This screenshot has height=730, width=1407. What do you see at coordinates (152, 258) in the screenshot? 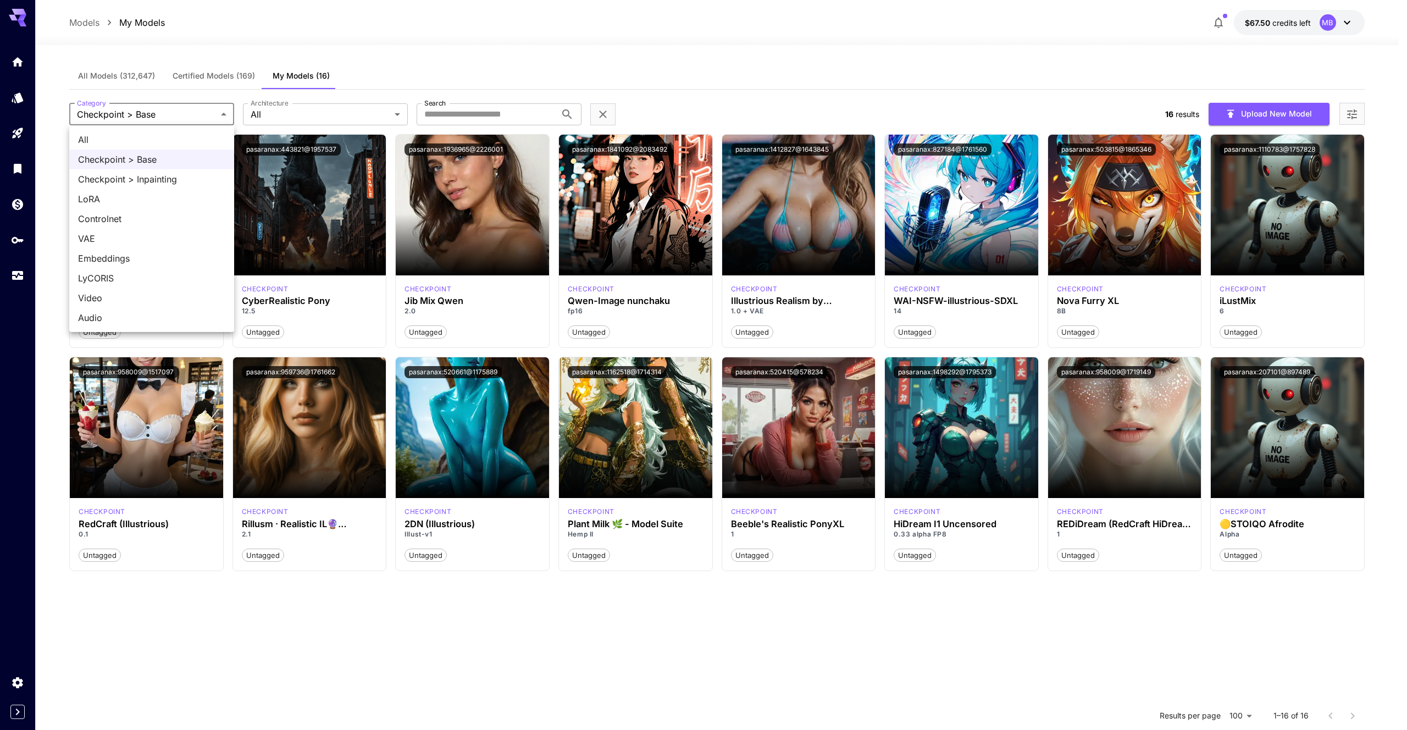
I see `span: Embeddings` at bounding box center [152, 258].